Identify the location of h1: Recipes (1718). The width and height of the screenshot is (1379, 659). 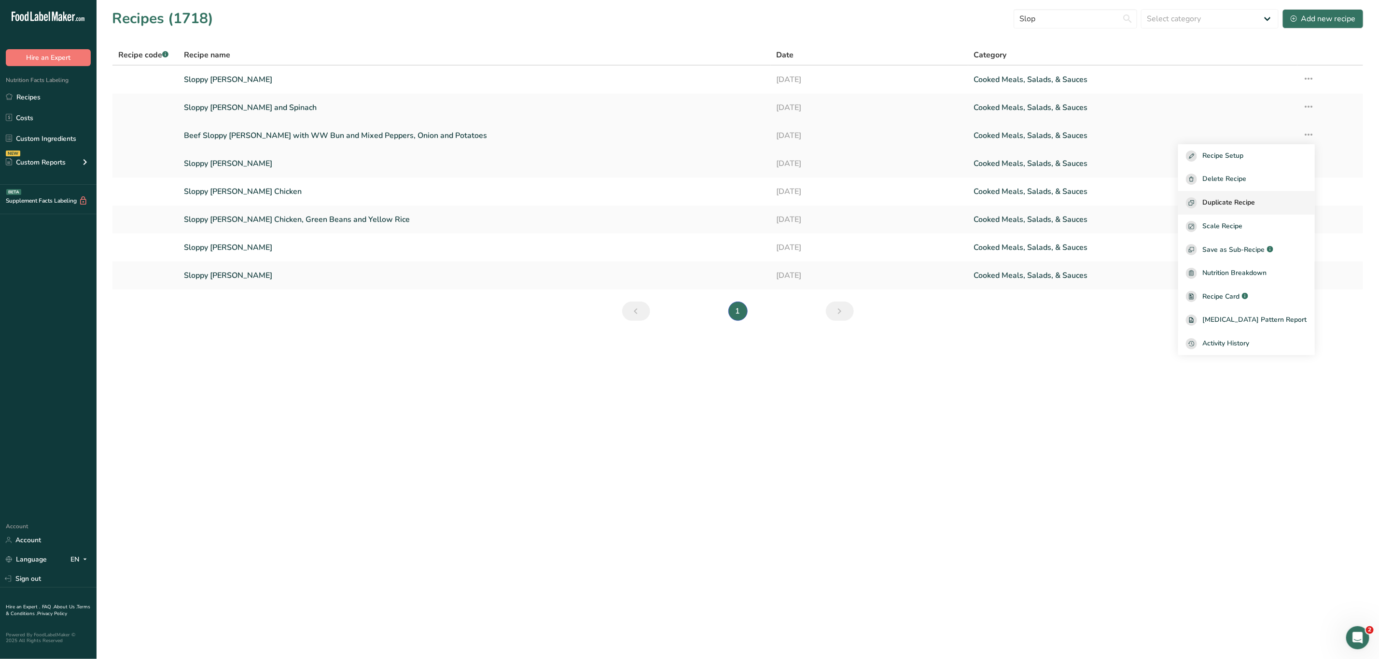
(163, 18).